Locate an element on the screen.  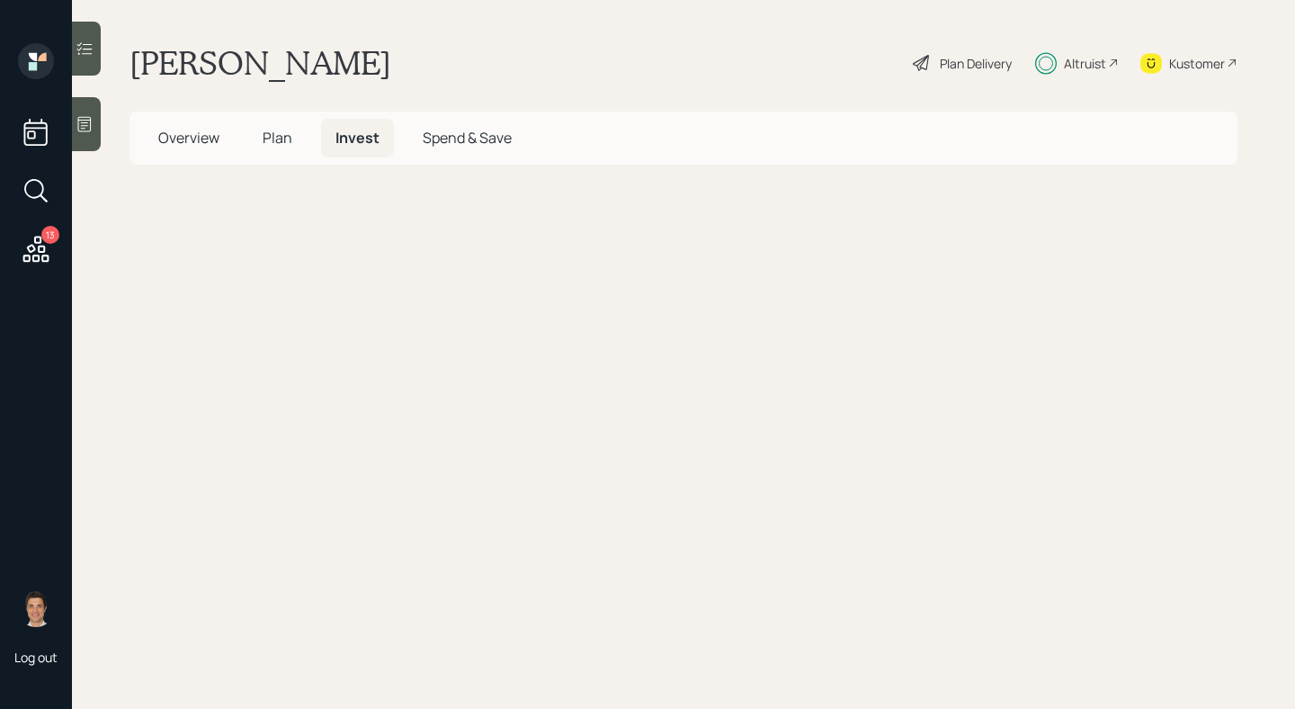
span: Spend & Save is located at coordinates (467, 138).